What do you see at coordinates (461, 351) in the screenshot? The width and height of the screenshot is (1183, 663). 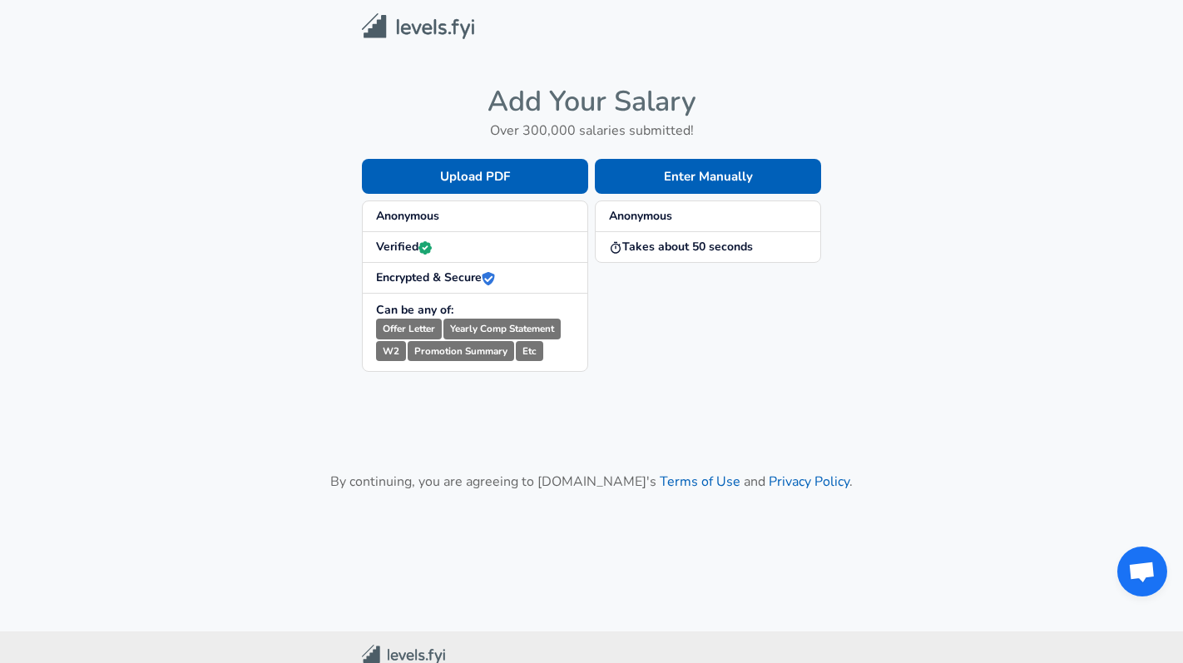 I see `small: Promotion Summary` at bounding box center [461, 351].